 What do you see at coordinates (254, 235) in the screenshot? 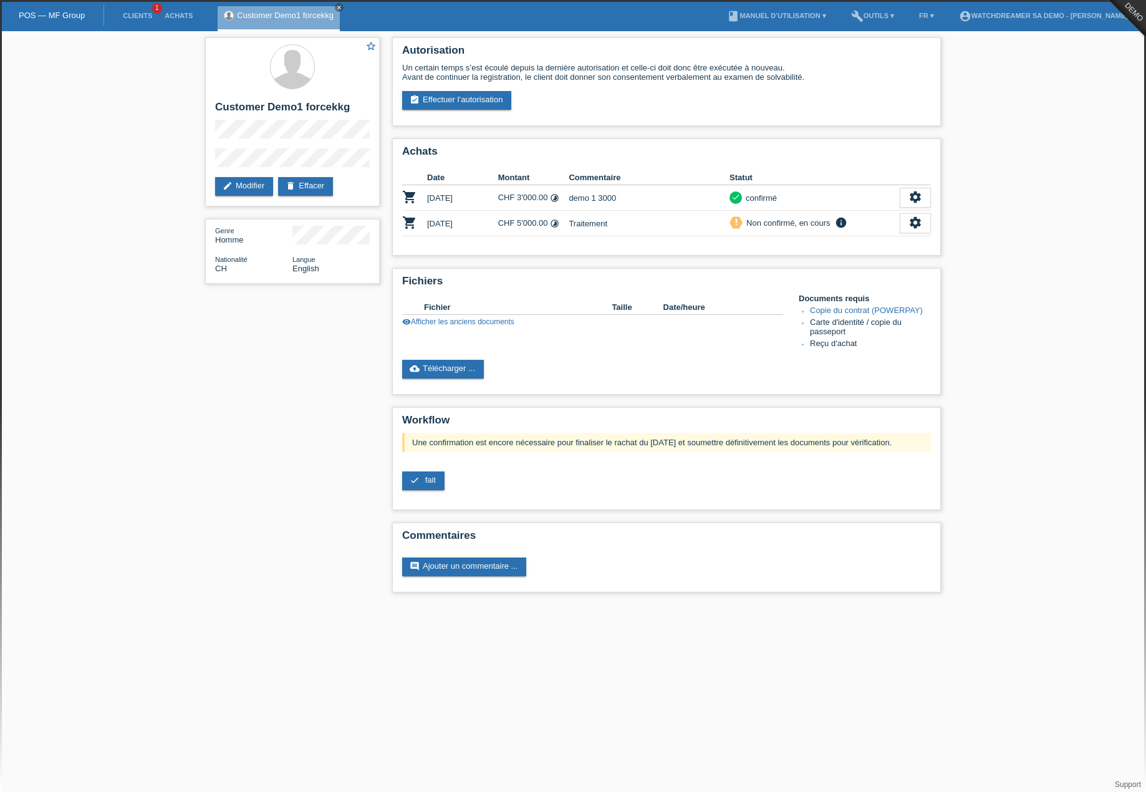
I see `div: Homme` at bounding box center [254, 235].